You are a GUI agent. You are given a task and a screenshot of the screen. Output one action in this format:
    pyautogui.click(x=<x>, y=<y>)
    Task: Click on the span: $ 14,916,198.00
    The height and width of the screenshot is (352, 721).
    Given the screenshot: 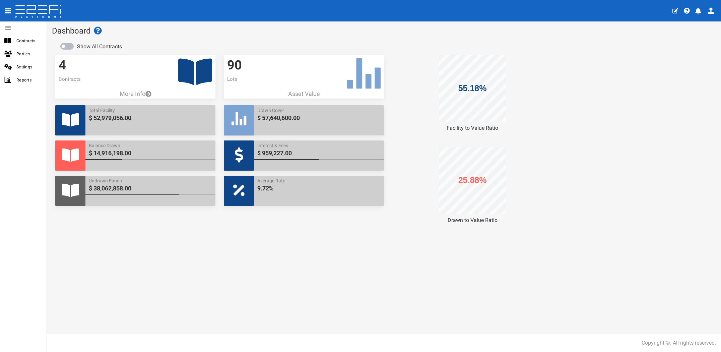 What is the action you would take?
    pyautogui.click(x=150, y=153)
    